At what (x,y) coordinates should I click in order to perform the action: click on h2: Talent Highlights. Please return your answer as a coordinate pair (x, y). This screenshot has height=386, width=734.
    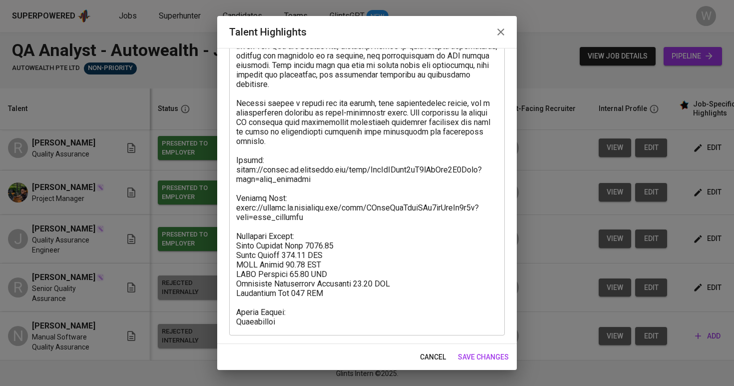
    Looking at the image, I should click on (367, 32).